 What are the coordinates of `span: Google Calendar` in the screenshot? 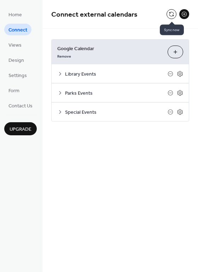 It's located at (110, 49).